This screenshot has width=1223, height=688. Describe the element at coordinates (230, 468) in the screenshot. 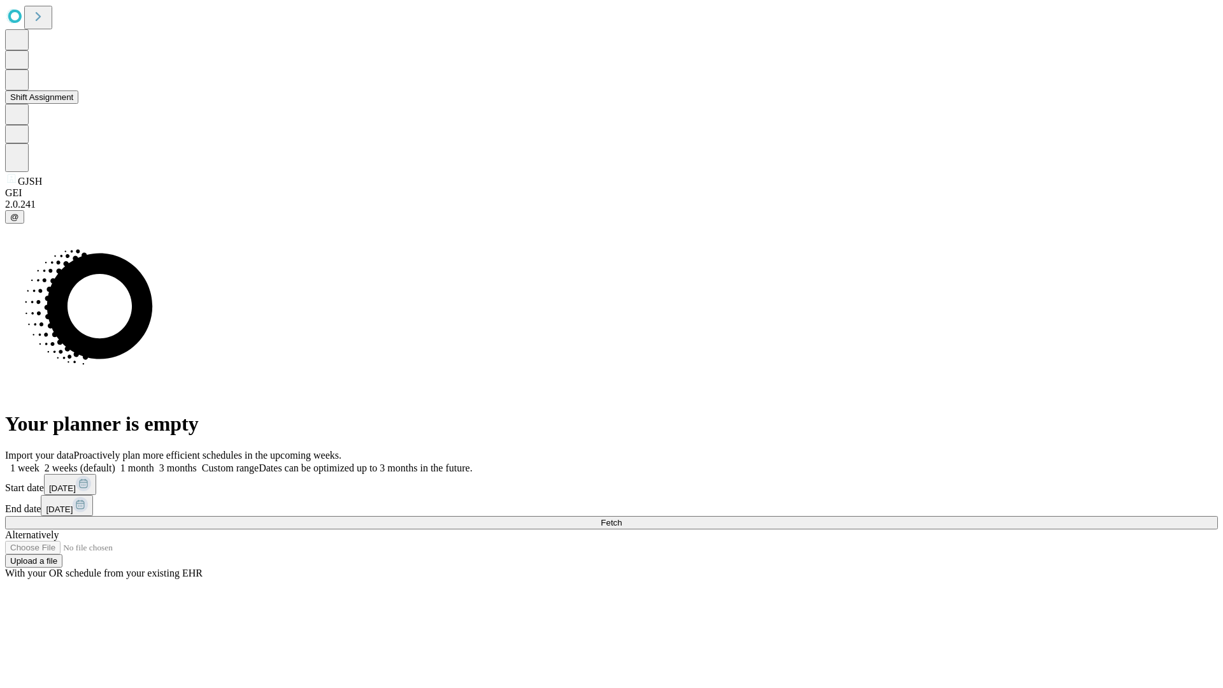

I see `span: Custom range` at that location.